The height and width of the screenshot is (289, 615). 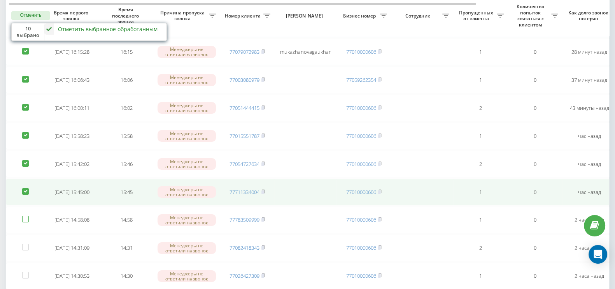 What do you see at coordinates (244, 248) in the screenshot?
I see `a: 77082418343` at bounding box center [244, 248].